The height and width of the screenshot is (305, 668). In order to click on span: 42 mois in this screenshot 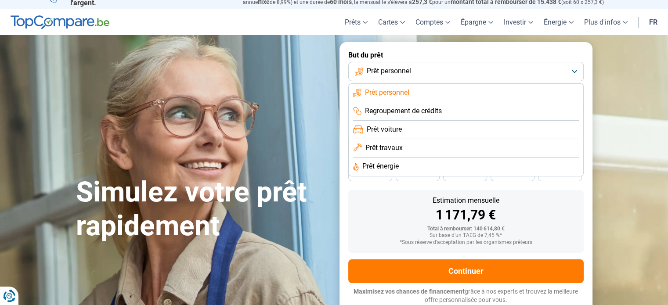, I will do `click(418, 175)`.